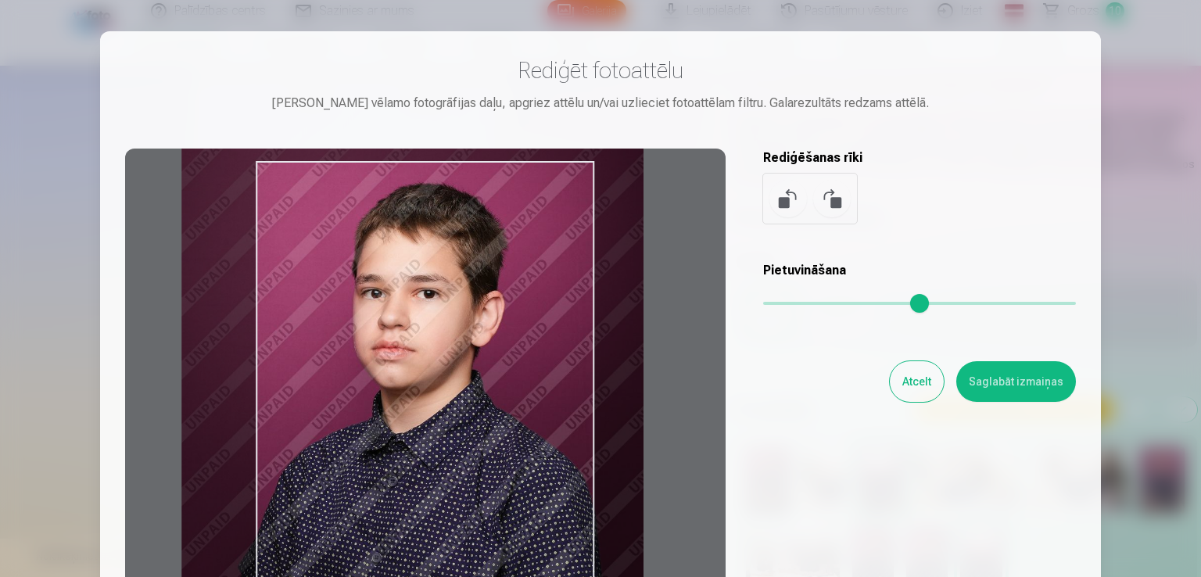  Describe the element at coordinates (1016, 382) in the screenshot. I see `button: Saglabāt izmaiņas` at that location.